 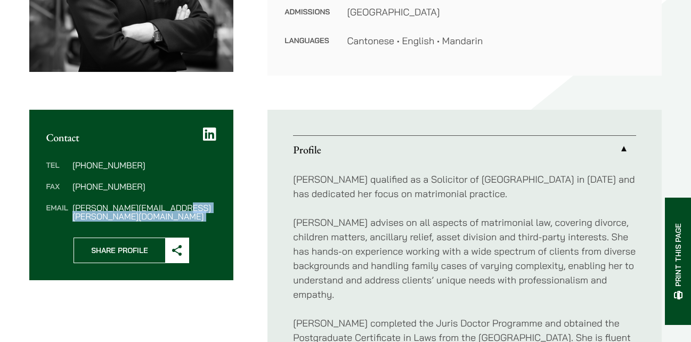 I want to click on dt: Tel, so click(x=57, y=172).